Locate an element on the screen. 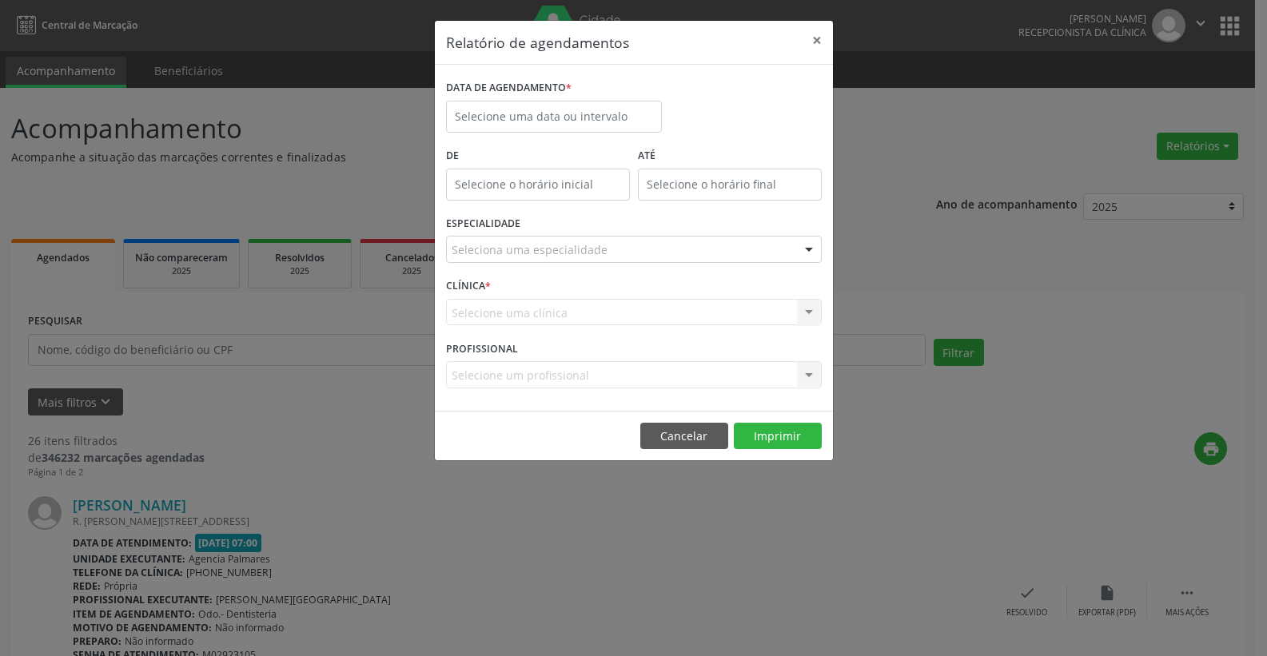 The width and height of the screenshot is (1267, 656). label: ESPECIALIDADE is located at coordinates (483, 224).